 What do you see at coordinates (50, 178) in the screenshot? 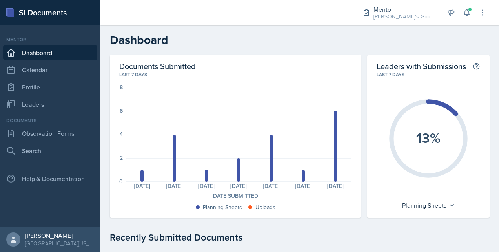
I see `div: Help & Documentation` at bounding box center [50, 178].